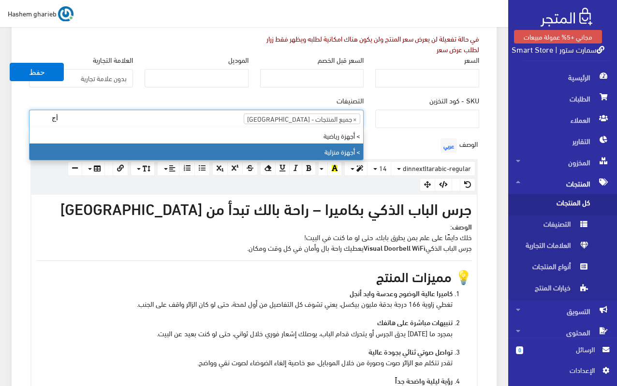  Describe the element at coordinates (562, 141) in the screenshot. I see `span: التقارير` at that location.